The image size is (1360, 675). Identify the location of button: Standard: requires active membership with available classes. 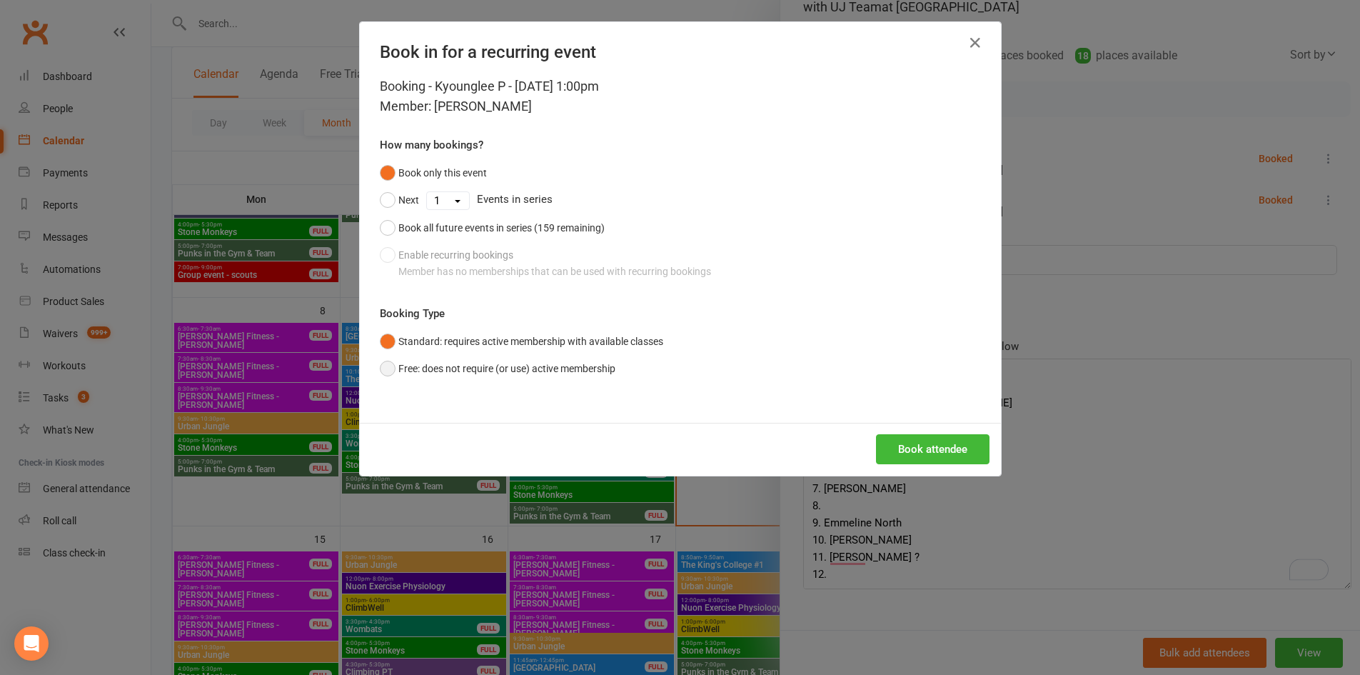
(521, 341).